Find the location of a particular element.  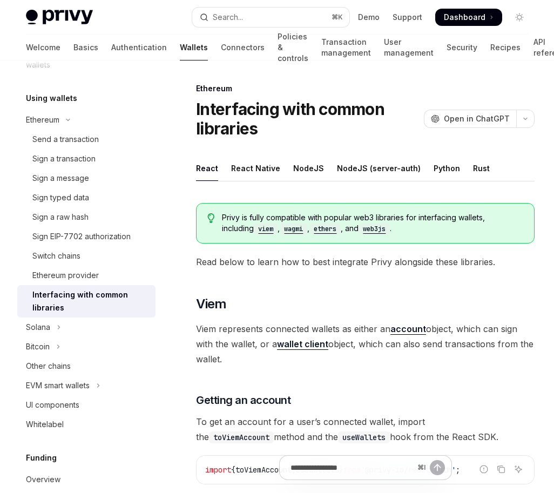

div: Sign EIP-7702 authorization is located at coordinates (82, 237).